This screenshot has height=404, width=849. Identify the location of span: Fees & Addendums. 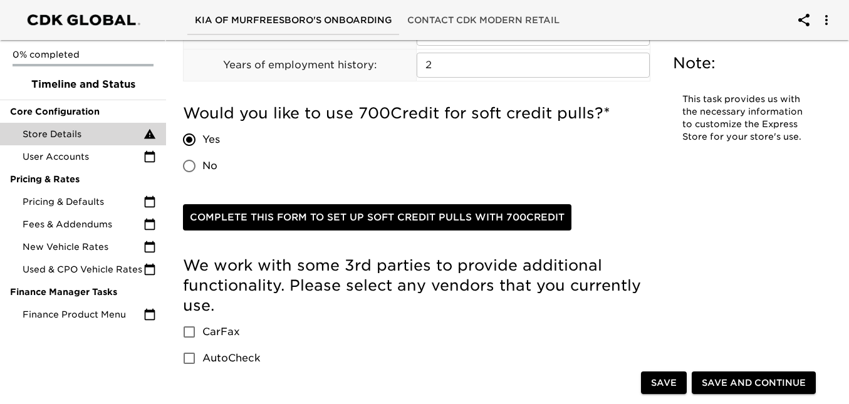
(83, 224).